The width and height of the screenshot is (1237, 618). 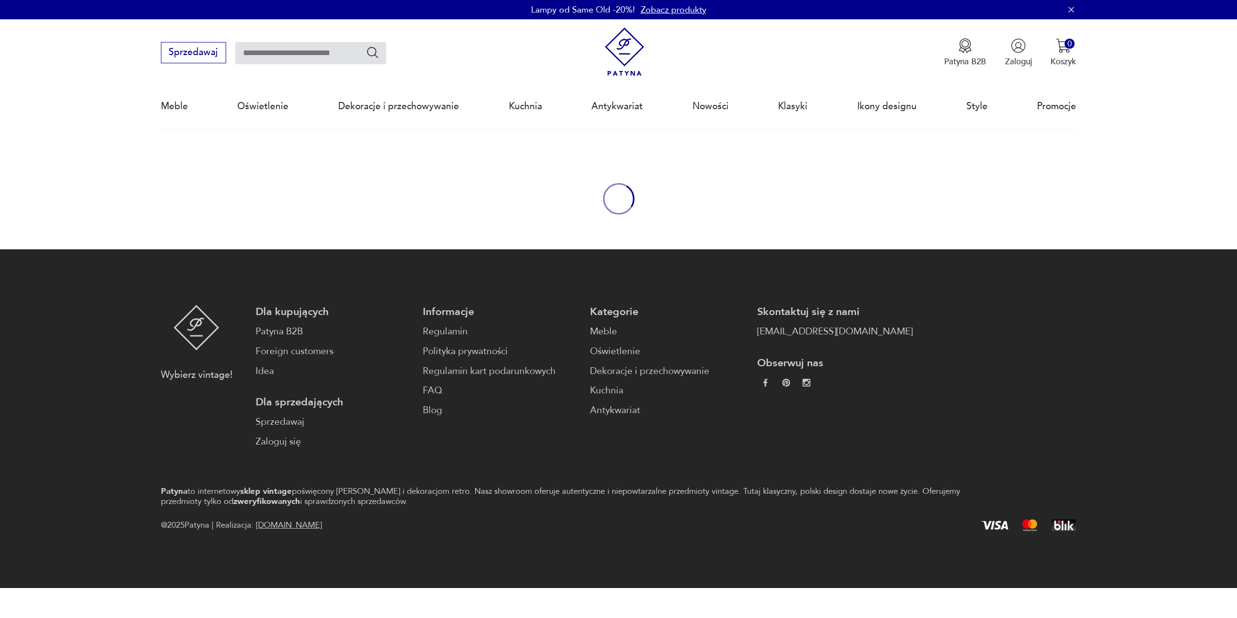 What do you see at coordinates (501, 410) in the screenshot?
I see `a: Blog` at bounding box center [501, 410].